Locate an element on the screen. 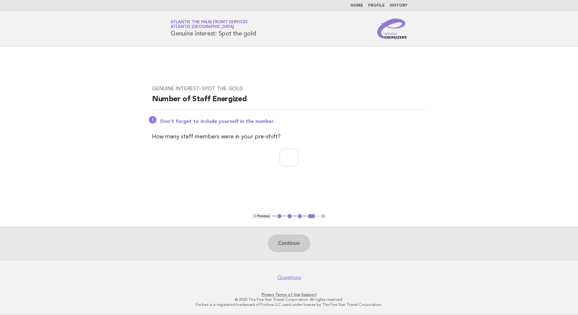  h3: Genuine interest: Spot the gold is located at coordinates (289, 89).